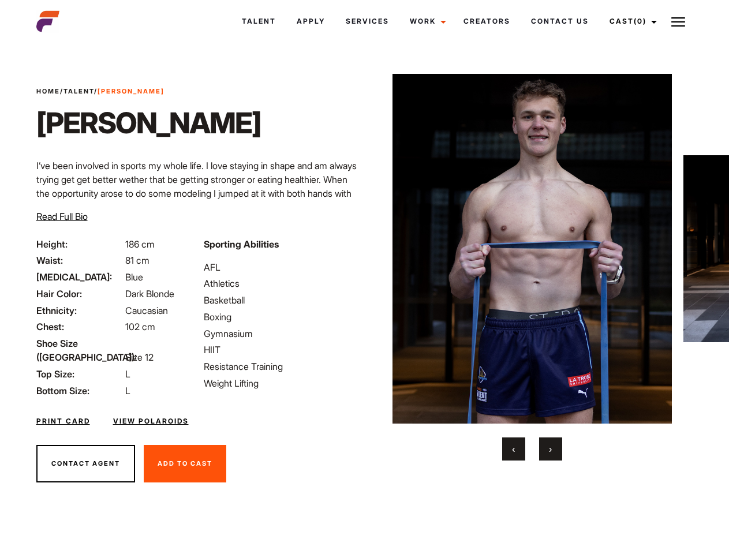 Image resolution: width=729 pixels, height=554 pixels. I want to click on span: Previous, so click(513, 449).